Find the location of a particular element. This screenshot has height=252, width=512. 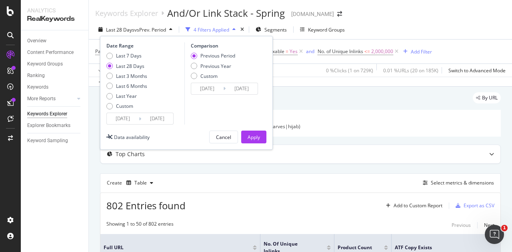

div: Table is located at coordinates (140, 183).